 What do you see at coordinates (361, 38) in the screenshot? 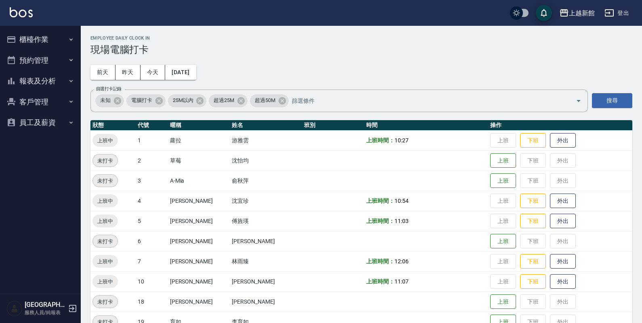
I see `h2: Employee Daily Clock In` at bounding box center [361, 38].